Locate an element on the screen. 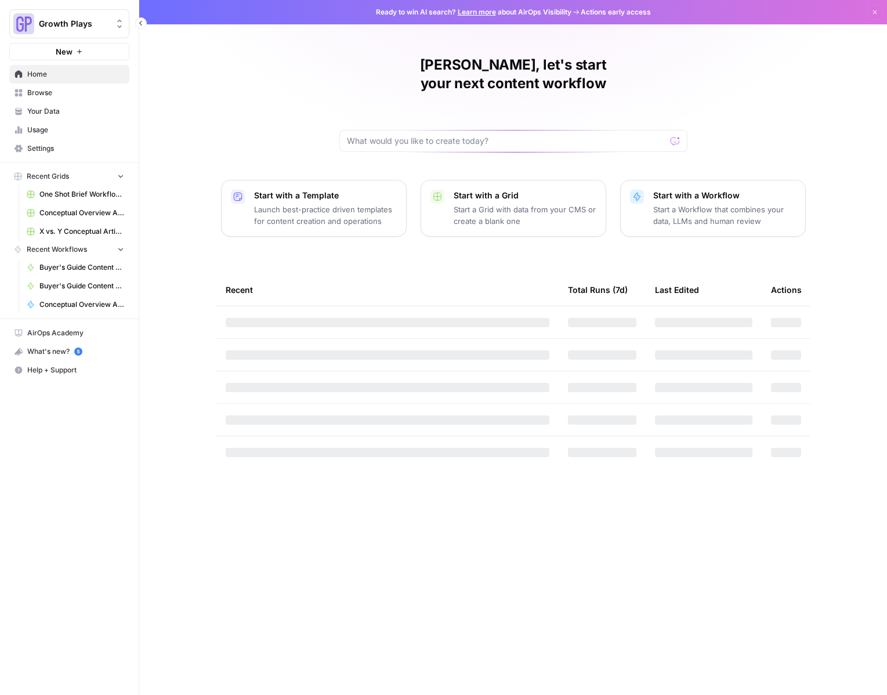 This screenshot has height=695, width=887. span: AirOps Academy is located at coordinates (75, 333).